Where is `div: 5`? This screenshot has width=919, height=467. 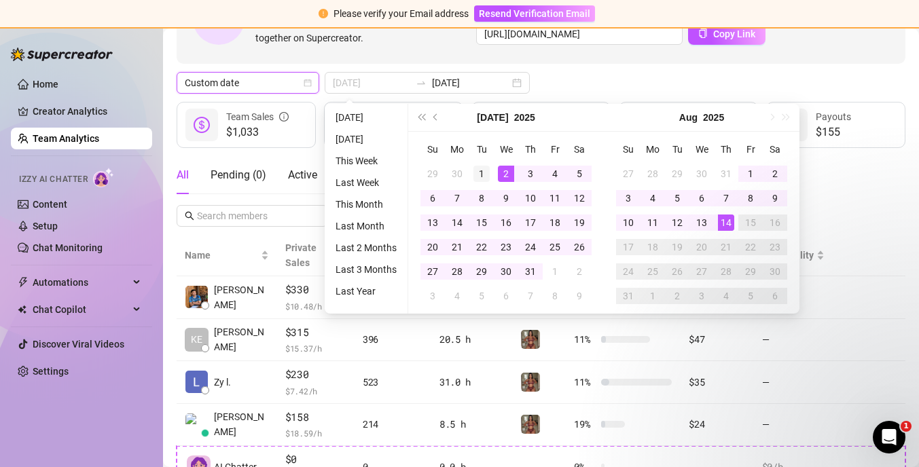 div: 5 is located at coordinates (579, 174).